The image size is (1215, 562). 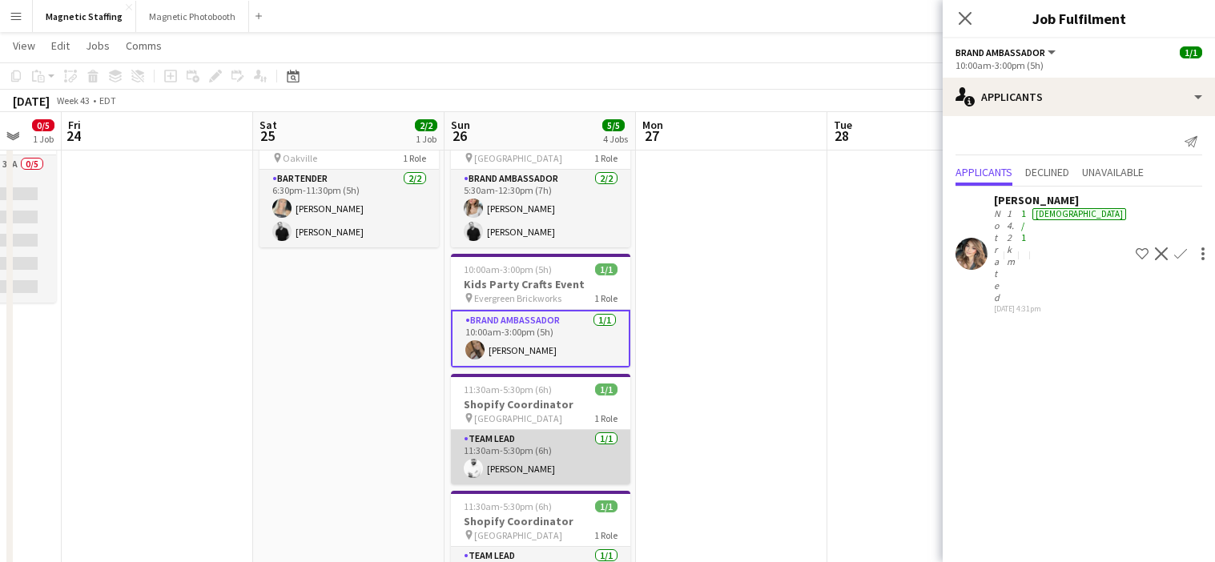 I want to click on div: 6:30pm-11:30pm (5h)2/2Bartender - Private Residence Event Oakville1 RoleBartender2/26:30pm-11:30p..., so click(x=349, y=173).